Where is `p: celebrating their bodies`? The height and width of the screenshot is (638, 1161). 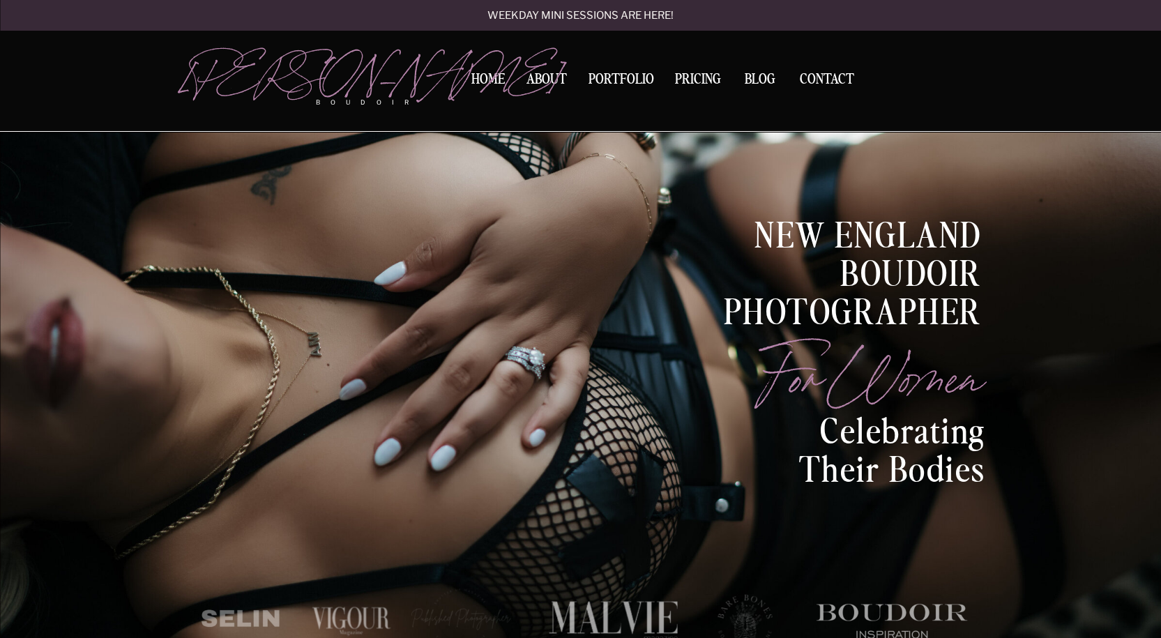 p: celebrating their bodies is located at coordinates (868, 454).